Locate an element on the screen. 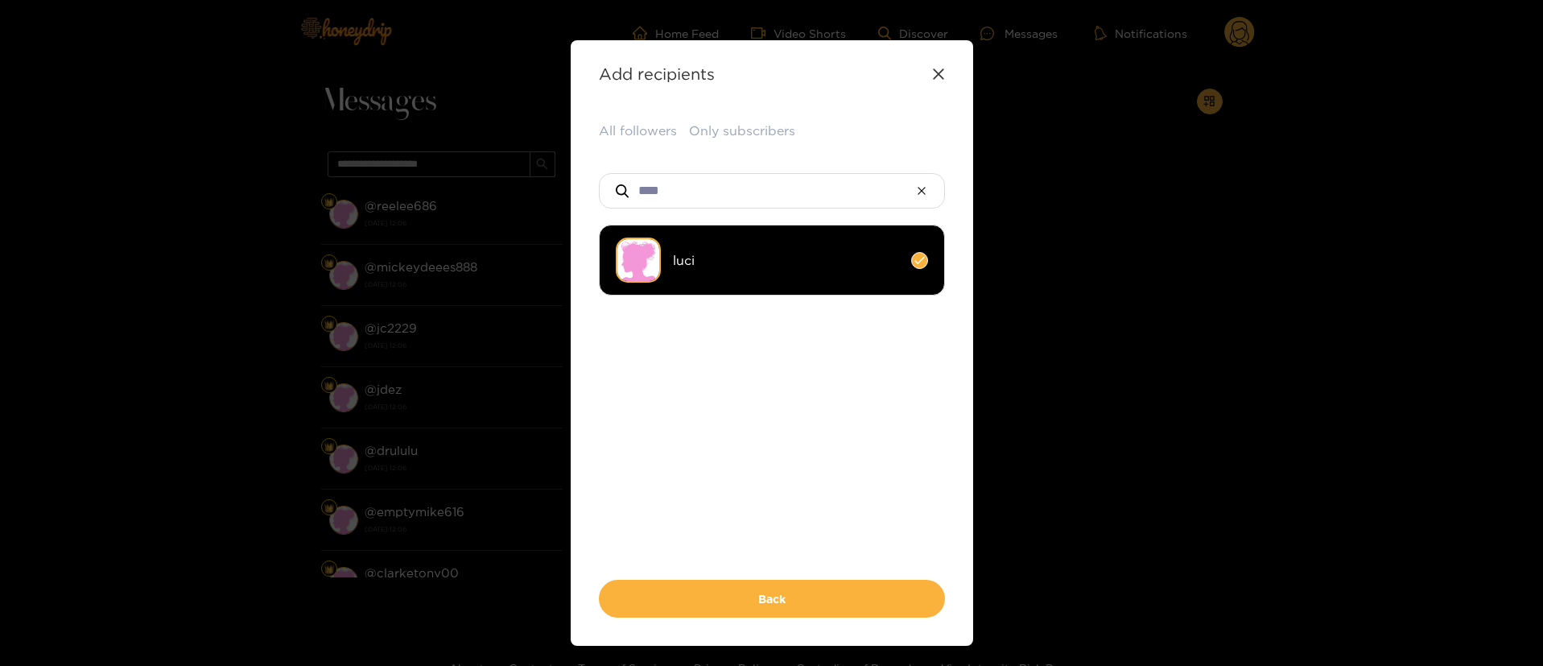 This screenshot has width=1543, height=666. img: no-avatar.png is located at coordinates (638, 260).